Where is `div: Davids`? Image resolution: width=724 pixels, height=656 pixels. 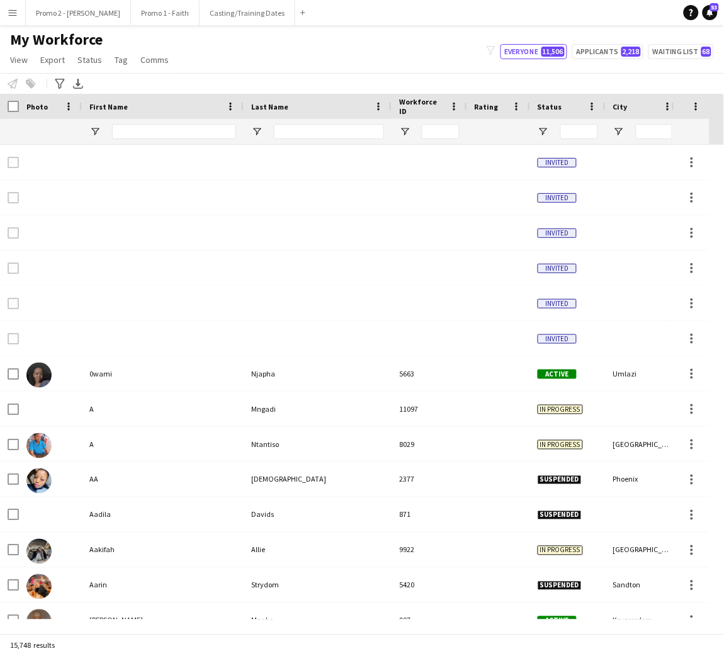
div: Davids is located at coordinates (317, 514).